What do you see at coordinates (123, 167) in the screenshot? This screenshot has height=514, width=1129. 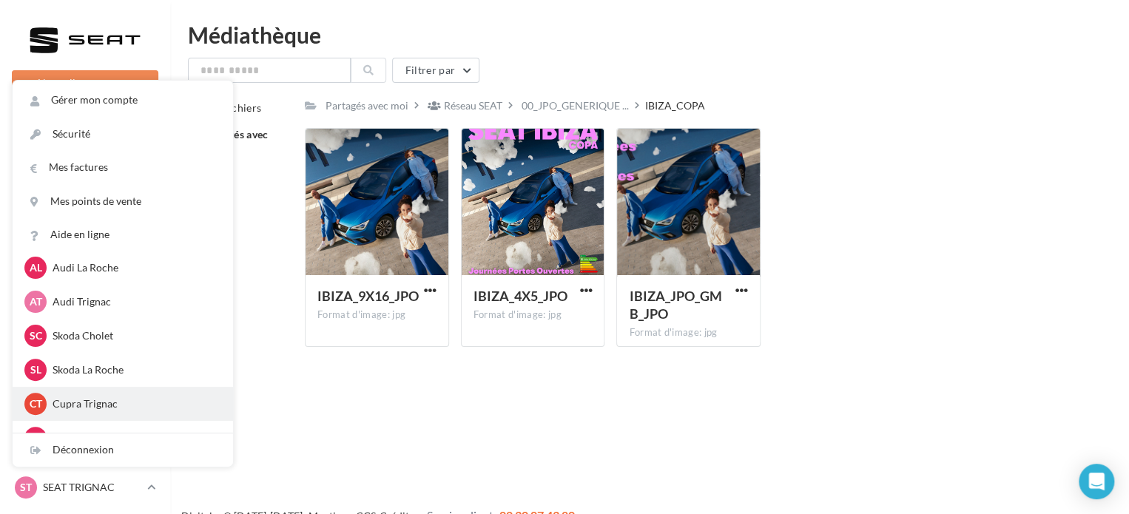 I see `a: Mes factures` at bounding box center [123, 167].